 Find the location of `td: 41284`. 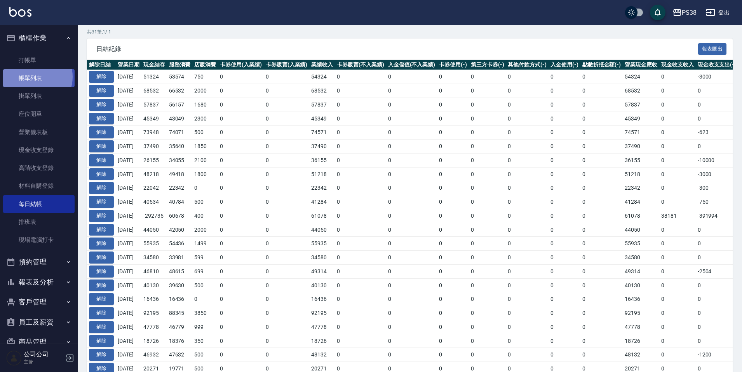

td: 41284 is located at coordinates (641, 202).